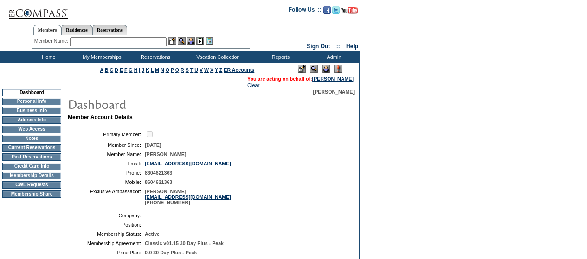 This screenshot has height=259, width=587. Describe the element at coordinates (106, 145) in the screenshot. I see `td: Member Since:` at that location.